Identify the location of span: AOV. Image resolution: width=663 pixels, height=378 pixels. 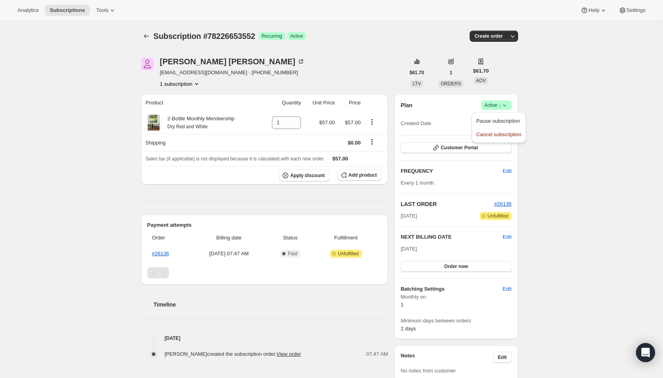
(481, 81).